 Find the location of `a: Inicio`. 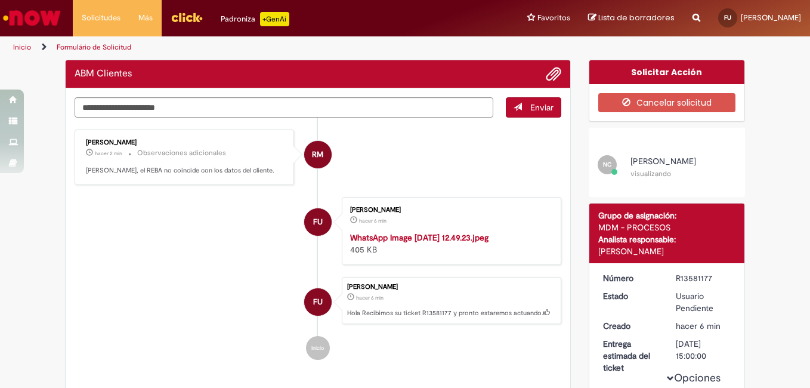

a: Inicio is located at coordinates (22, 47).